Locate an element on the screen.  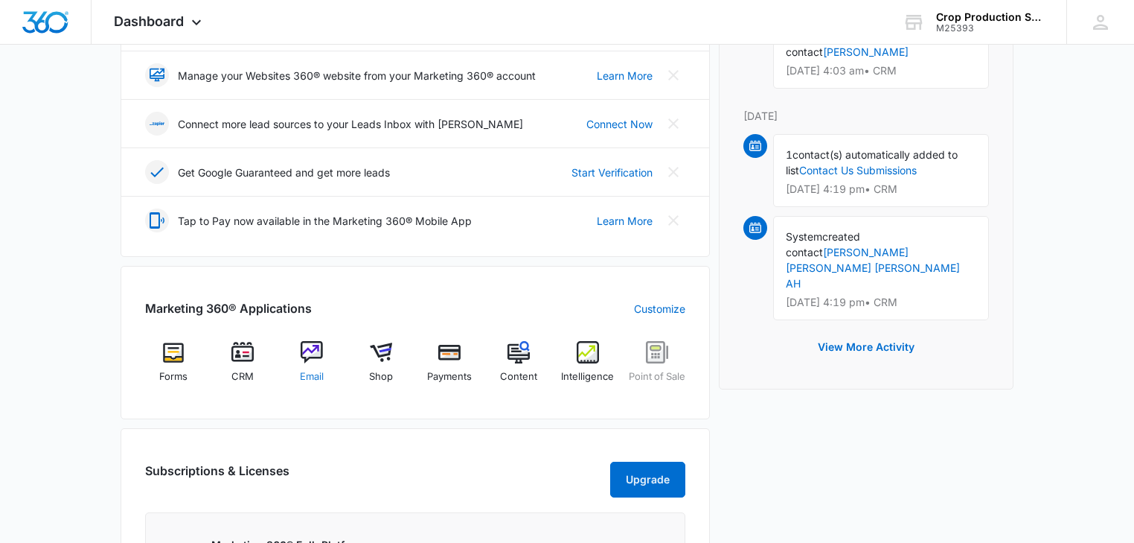
a: Payments is located at coordinates (450, 368).